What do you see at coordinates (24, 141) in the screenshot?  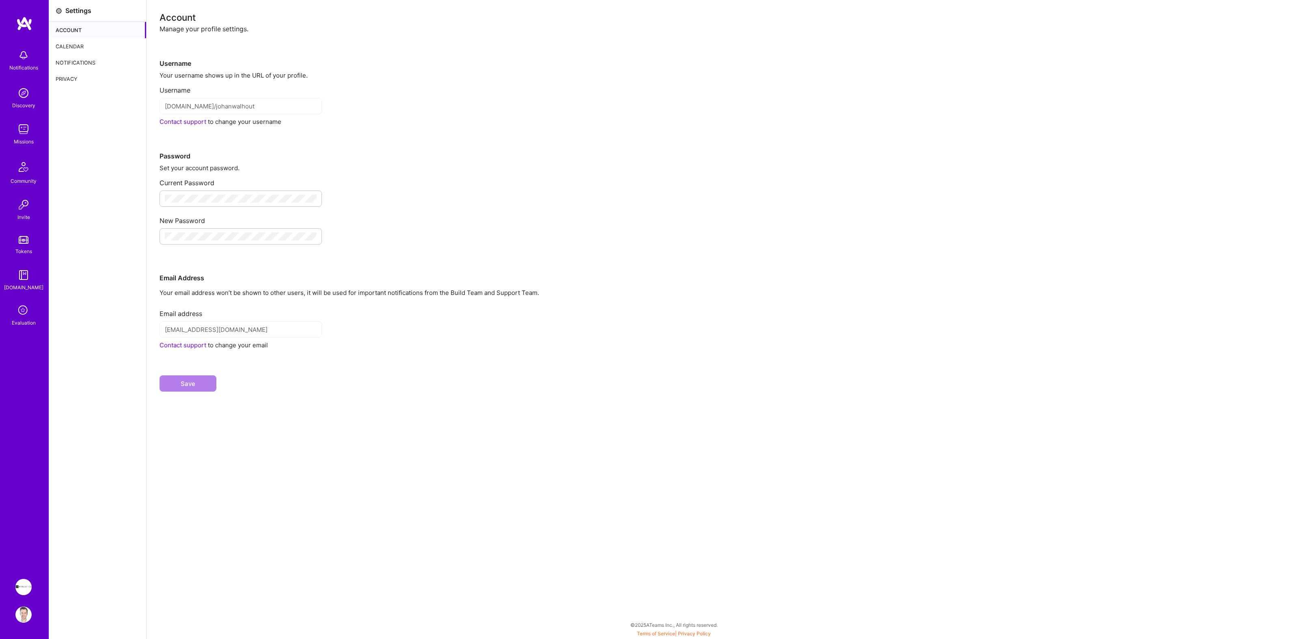 I see `div: Missions` at bounding box center [24, 141].